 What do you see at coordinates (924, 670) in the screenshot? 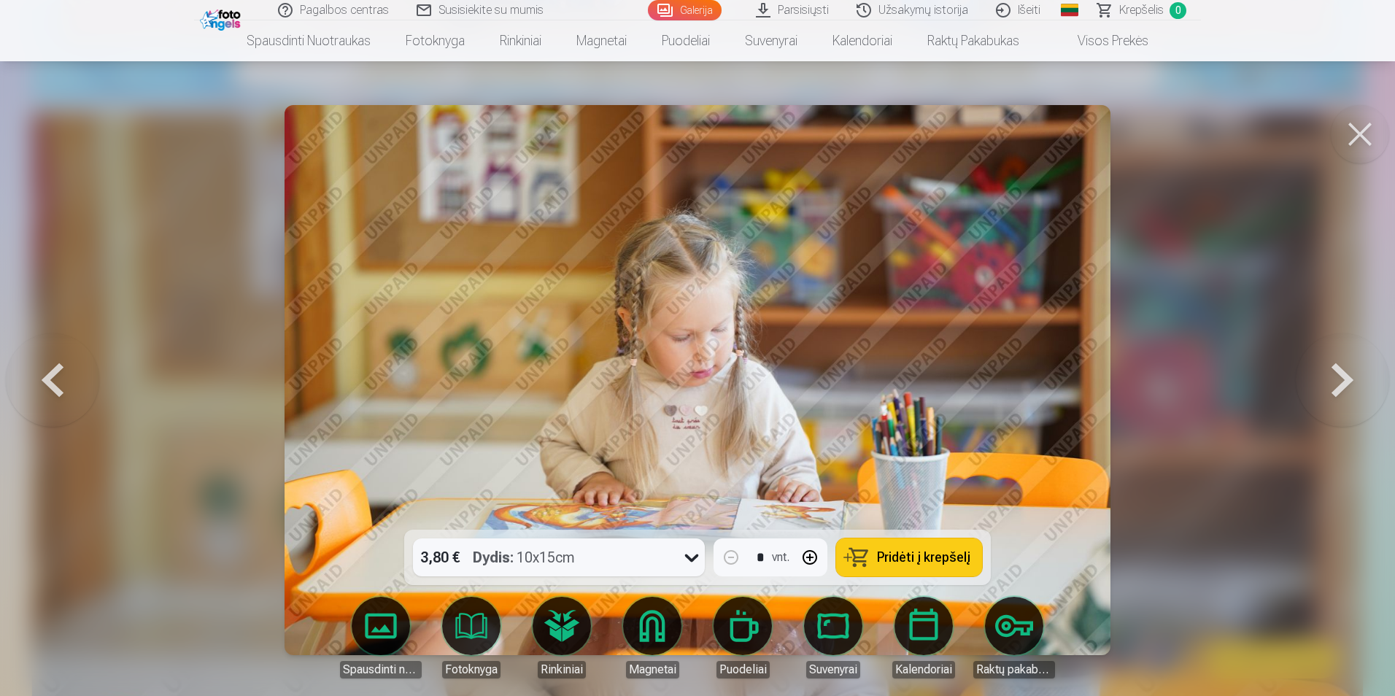
I see `div: Kalendoriai` at bounding box center [924, 670].